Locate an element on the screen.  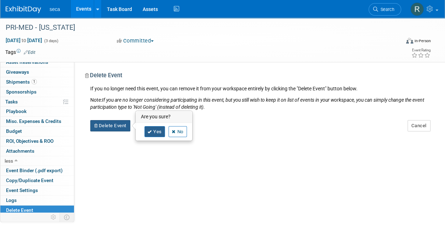
a: Search is located at coordinates (384, 9).